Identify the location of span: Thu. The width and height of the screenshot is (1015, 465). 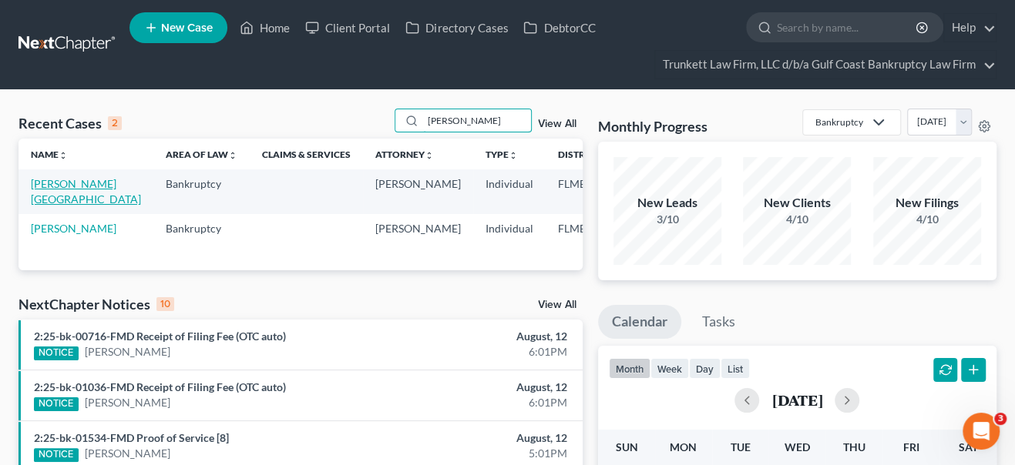
(854, 447).